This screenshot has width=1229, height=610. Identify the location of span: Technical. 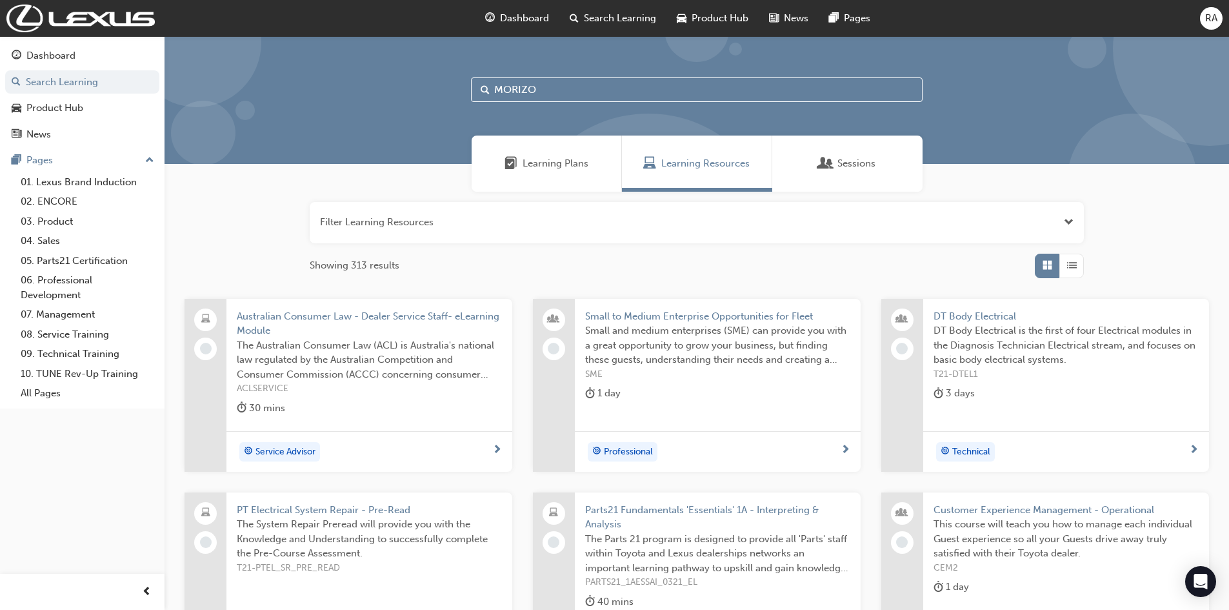
(971, 452).